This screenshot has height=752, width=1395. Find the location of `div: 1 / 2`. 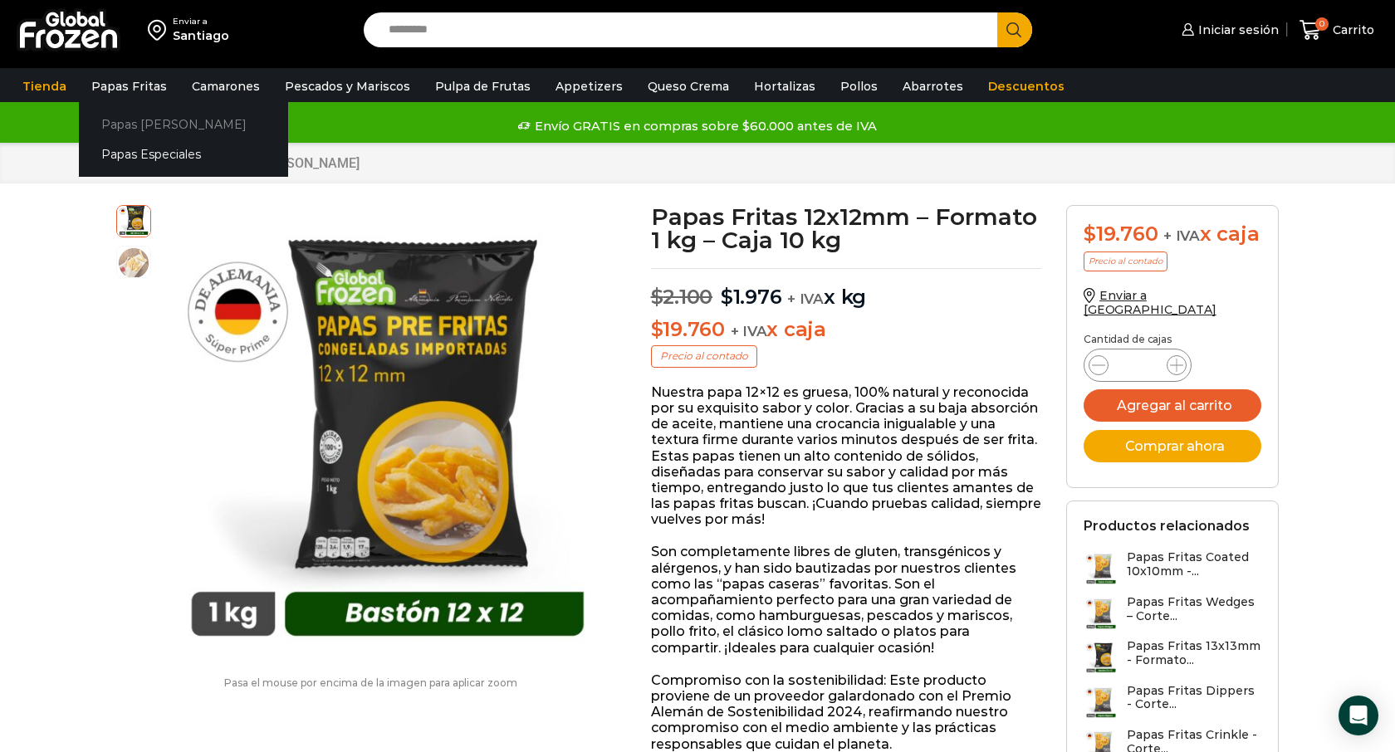

div: 1 / 2 is located at coordinates (387, 433).